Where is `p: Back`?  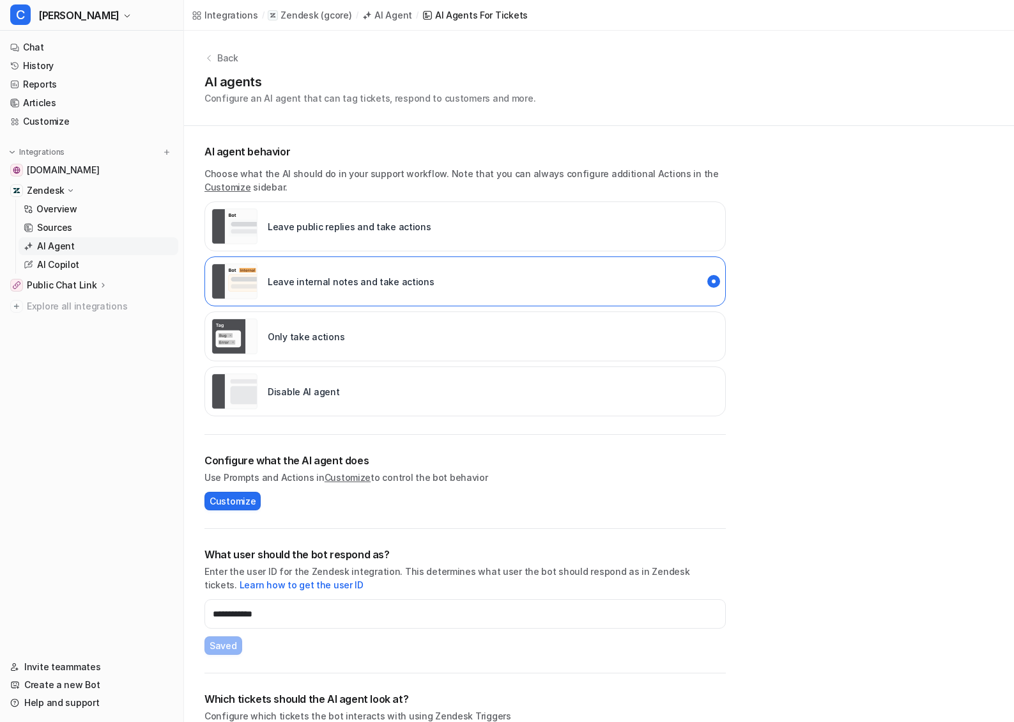 p: Back is located at coordinates (228, 58).